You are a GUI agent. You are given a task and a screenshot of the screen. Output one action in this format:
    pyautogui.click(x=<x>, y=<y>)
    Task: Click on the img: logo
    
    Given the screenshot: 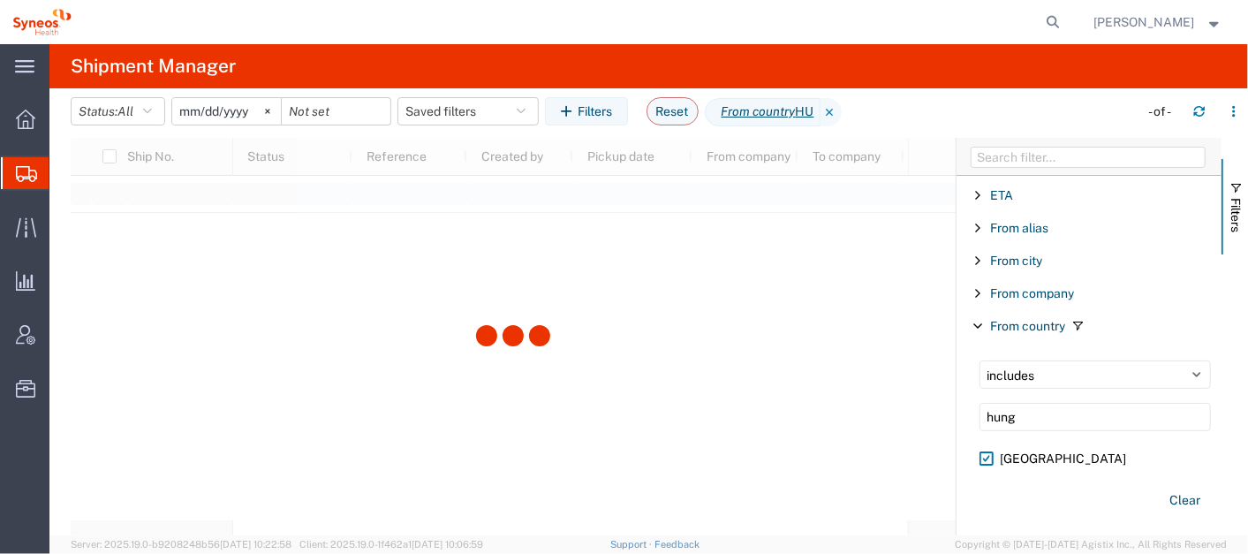 What is the action you would take?
    pyautogui.click(x=42, y=22)
    